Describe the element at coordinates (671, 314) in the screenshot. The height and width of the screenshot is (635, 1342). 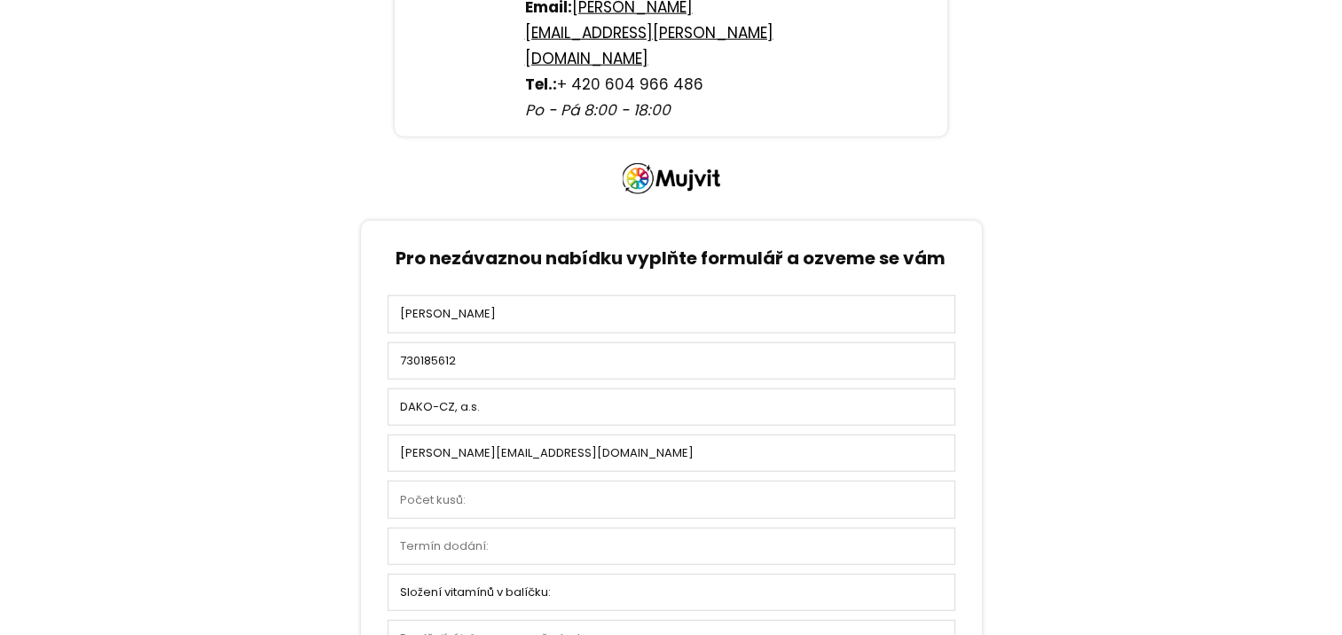
I see `input: Jméno:` at that location.